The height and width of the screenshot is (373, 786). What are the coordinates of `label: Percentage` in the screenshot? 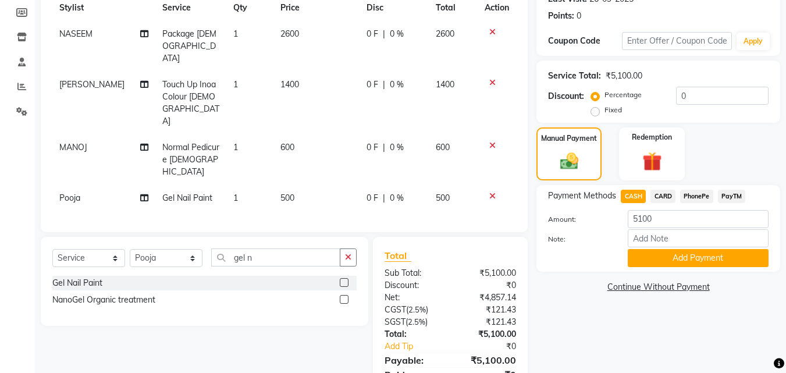 It's located at (623, 95).